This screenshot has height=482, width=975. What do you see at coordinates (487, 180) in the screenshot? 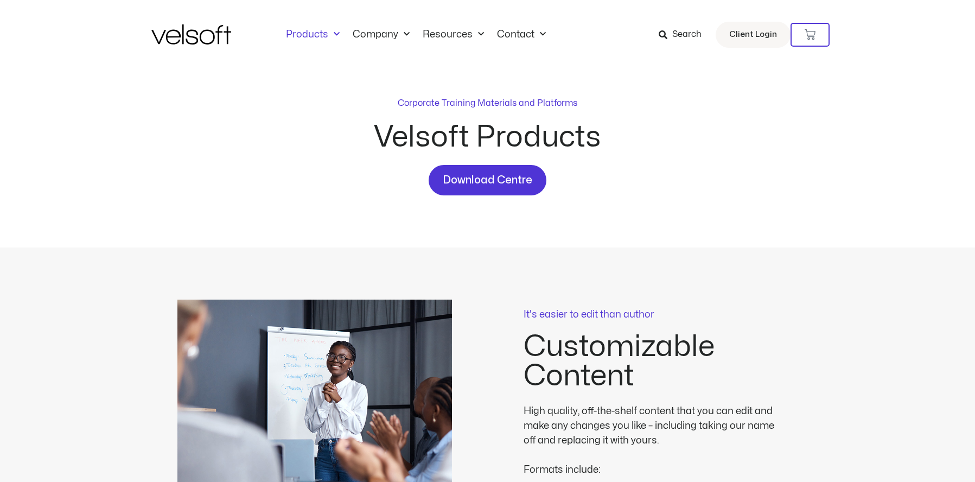
I see `span: Download Centre` at bounding box center [487, 180].